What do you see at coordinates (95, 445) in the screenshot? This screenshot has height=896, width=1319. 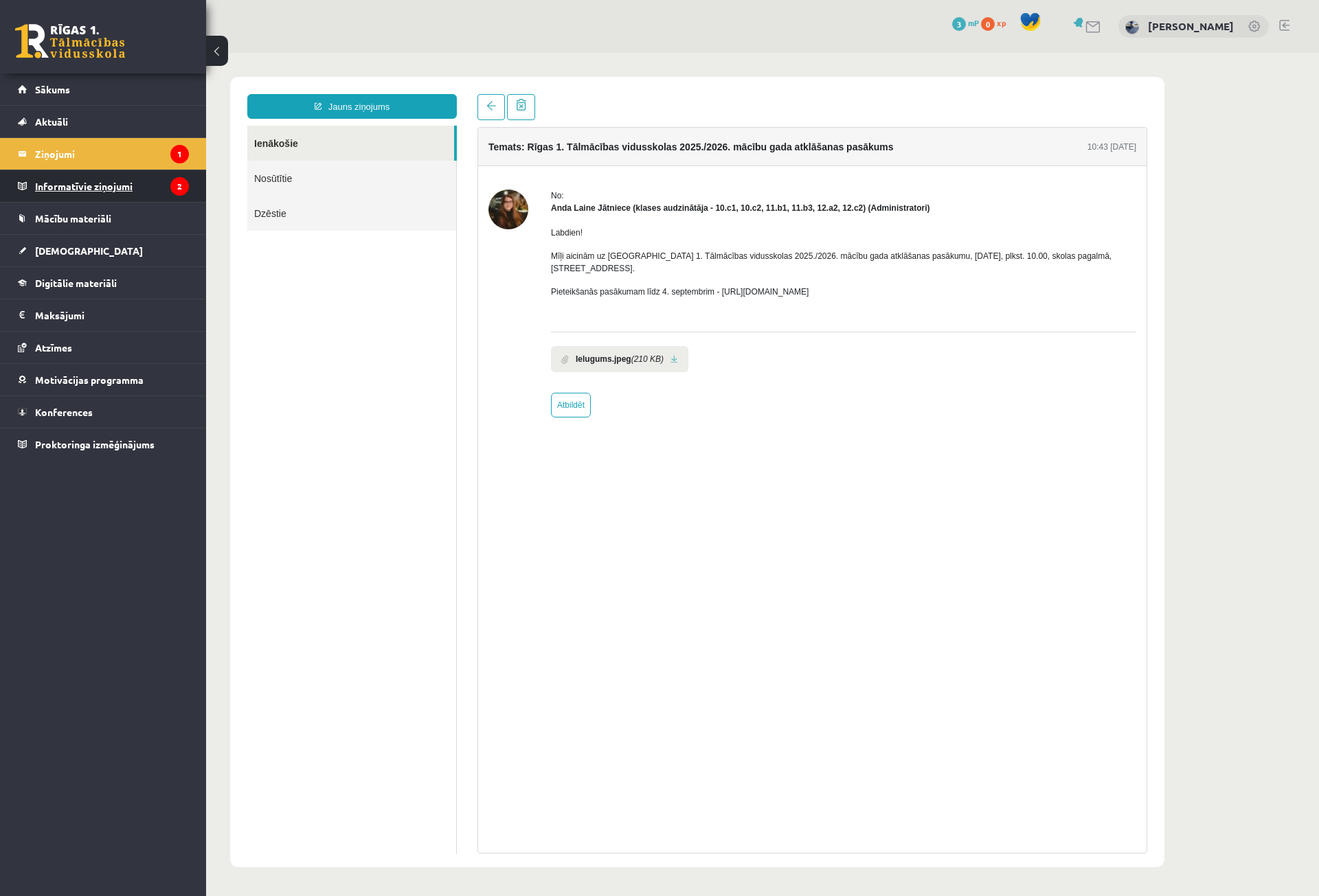 I see `span: Proktoringa izmēģinājums` at bounding box center [95, 445].